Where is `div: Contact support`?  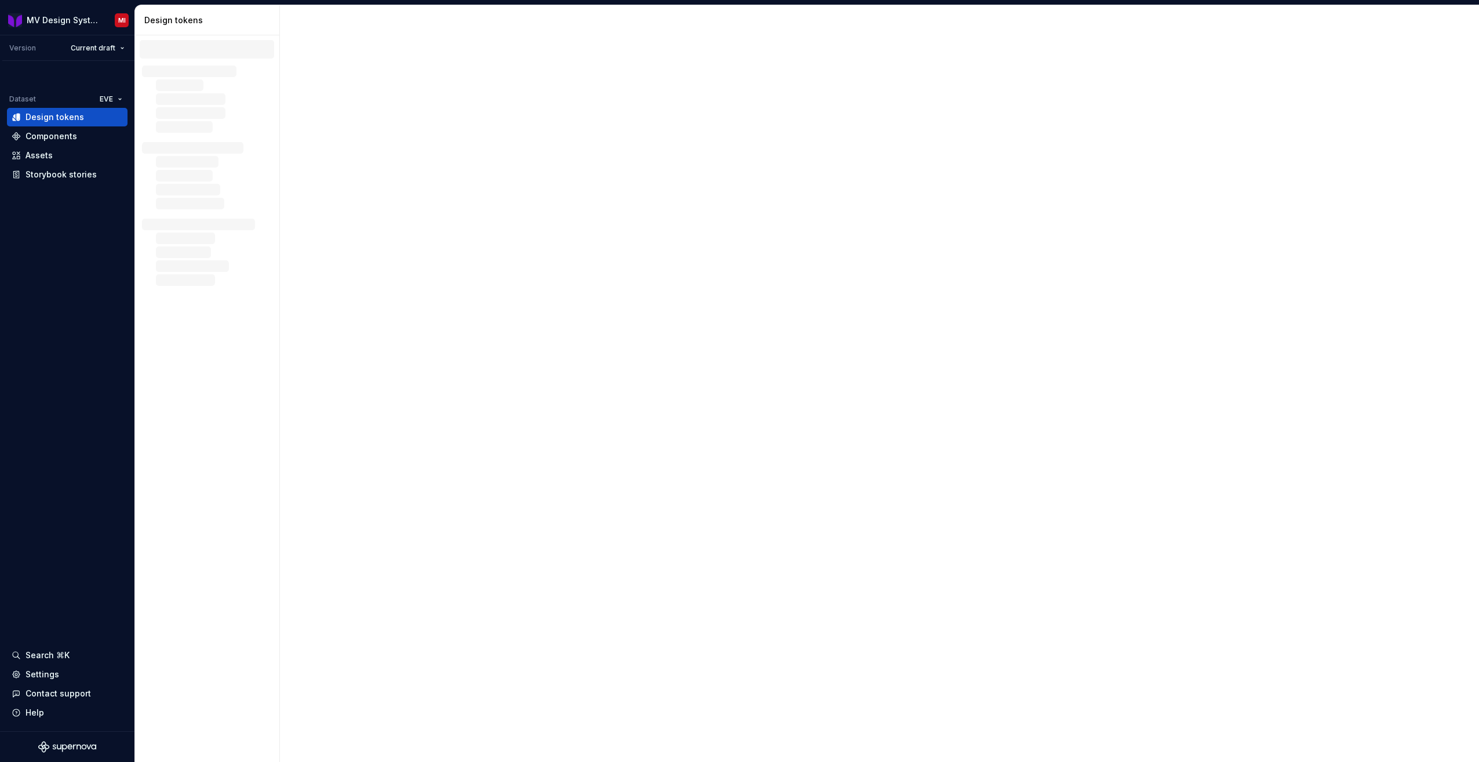 div: Contact support is located at coordinates (58, 693).